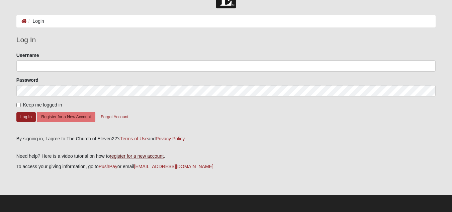 This screenshot has height=212, width=452. I want to click on a: Terms of Use, so click(134, 139).